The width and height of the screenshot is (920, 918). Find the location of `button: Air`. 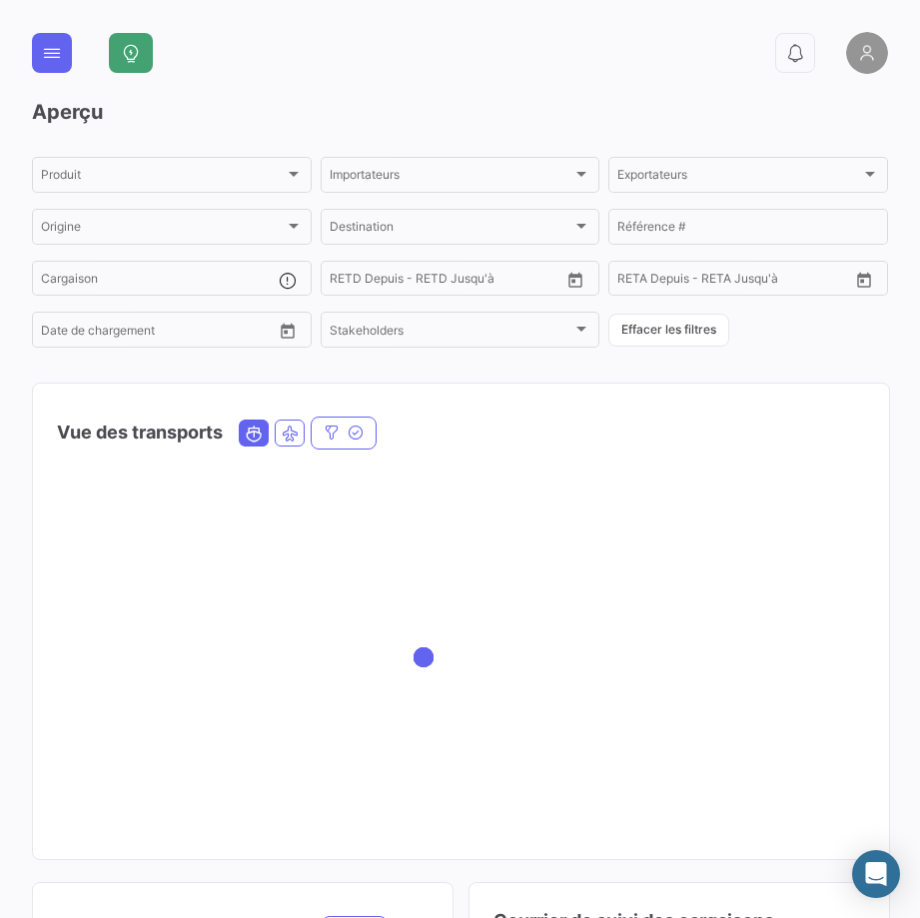

button: Air is located at coordinates (290, 433).